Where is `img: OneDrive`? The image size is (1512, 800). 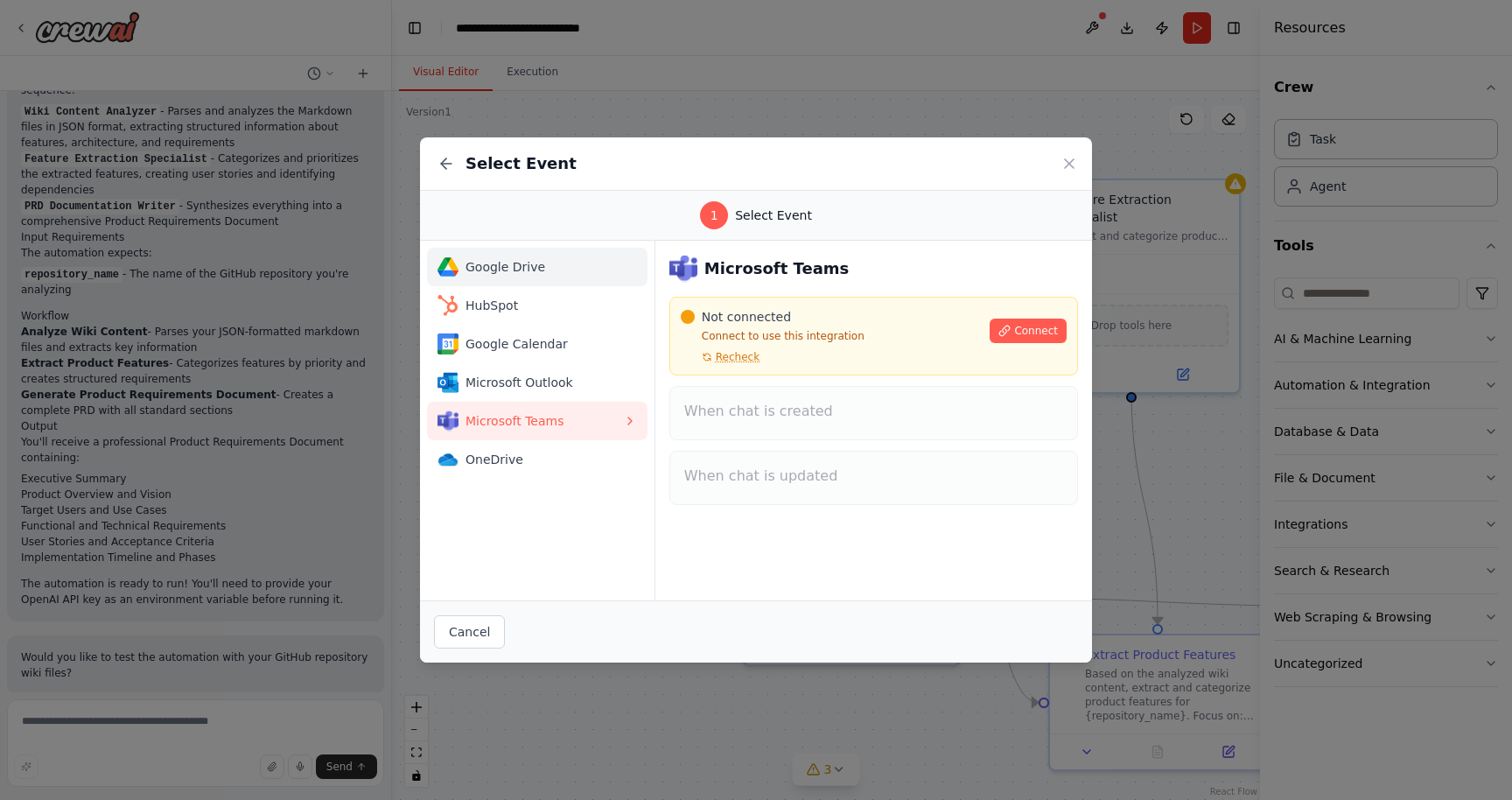 img: OneDrive is located at coordinates (448, 460).